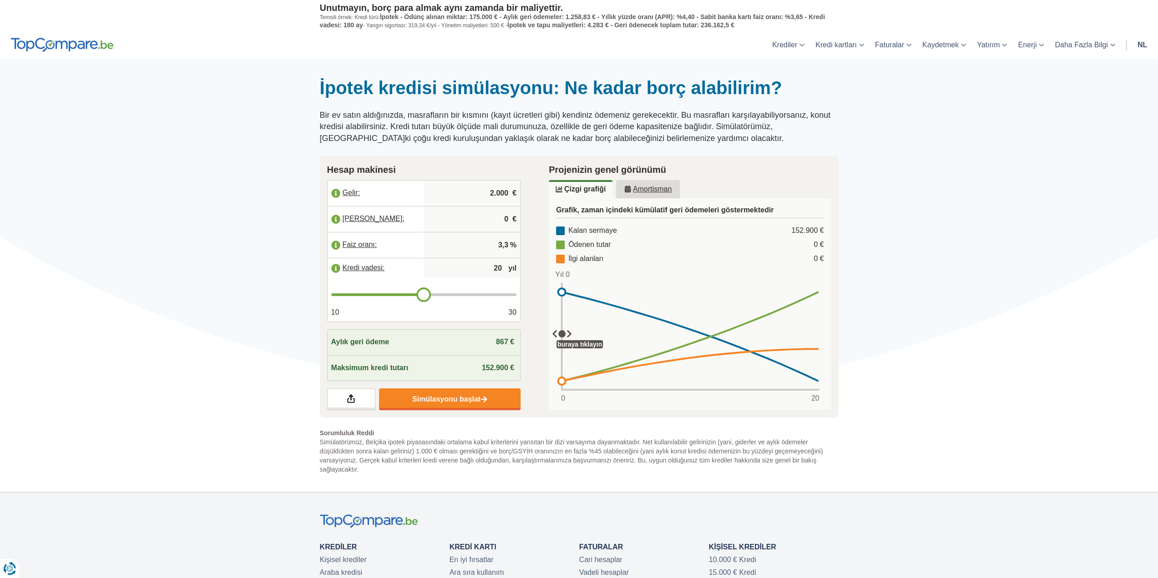  What do you see at coordinates (836, 45) in the screenshot?
I see `font: Kredi kartları` at bounding box center [836, 45].